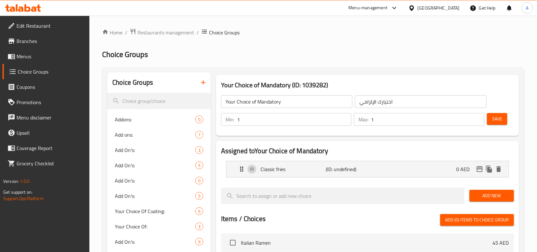 Image resolution: width=537 pixels, height=252 pixels. What do you see at coordinates (199, 135) in the screenshot?
I see `span: 7` at bounding box center [199, 135].